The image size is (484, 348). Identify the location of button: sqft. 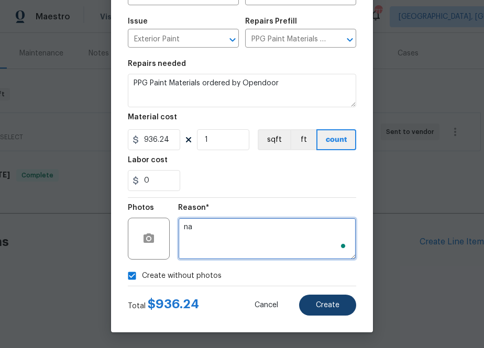
(274, 140).